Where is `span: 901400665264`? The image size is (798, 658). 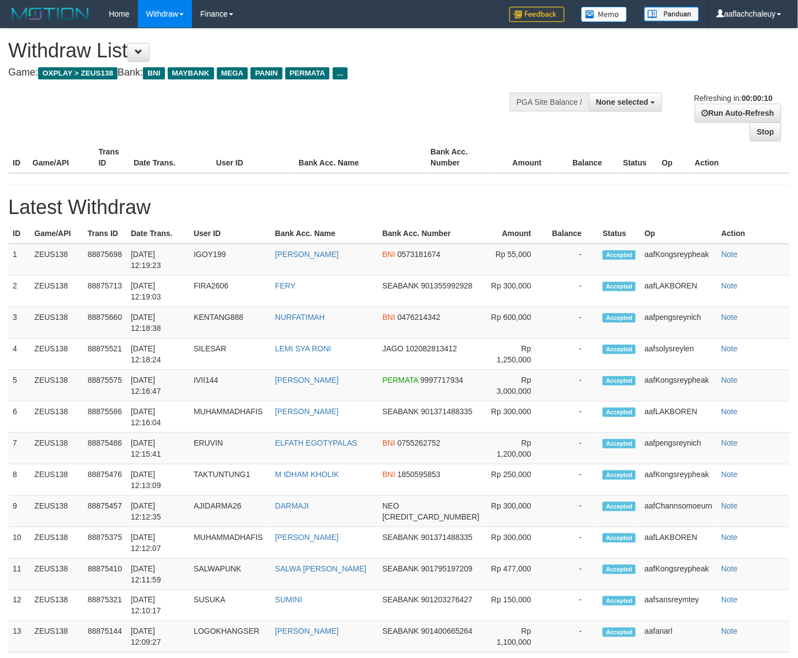 span: 901400665264 is located at coordinates (446, 632).